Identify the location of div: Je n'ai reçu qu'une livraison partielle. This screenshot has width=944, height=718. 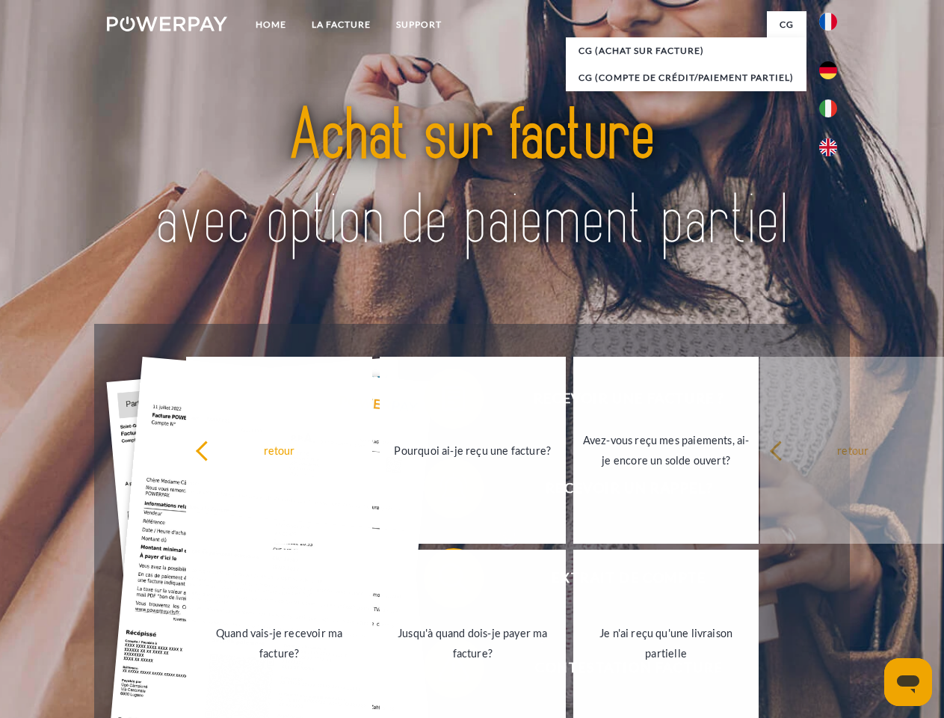
(666, 643).